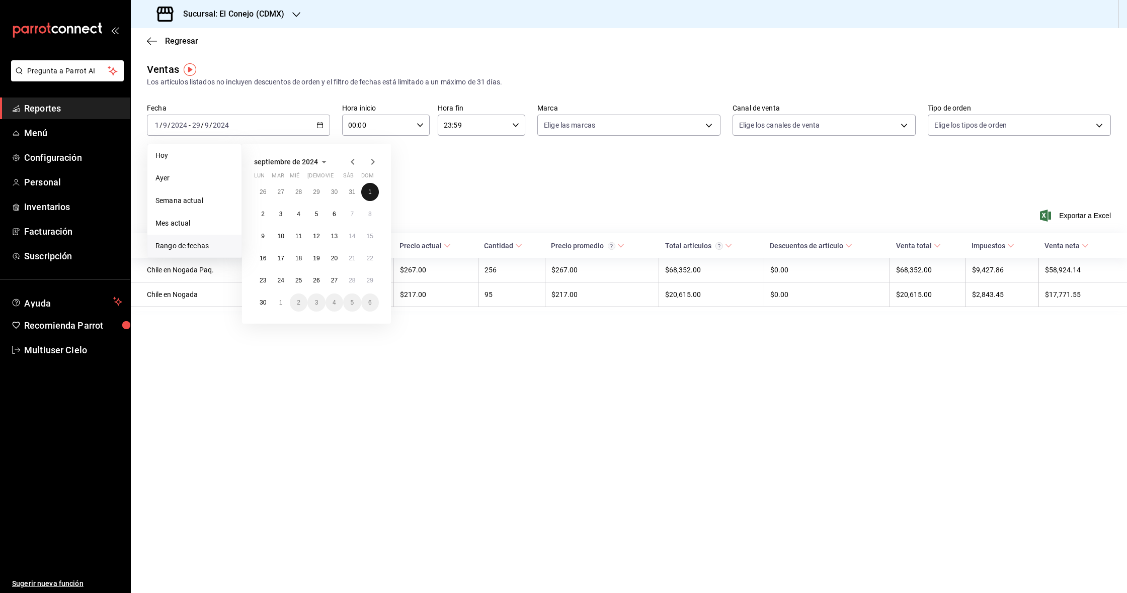 Image resolution: width=1127 pixels, height=593 pixels. I want to click on abbr: 25 de septiembre de 2024, so click(298, 281).